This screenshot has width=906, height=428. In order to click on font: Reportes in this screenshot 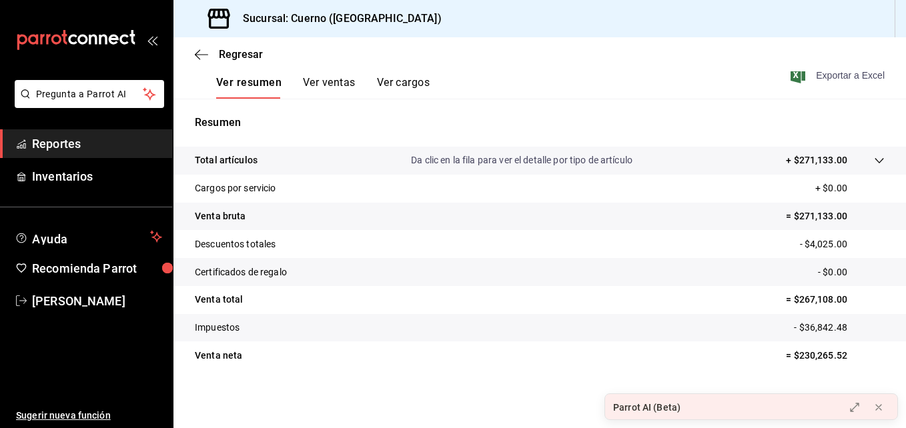, I will do `click(56, 143)`.